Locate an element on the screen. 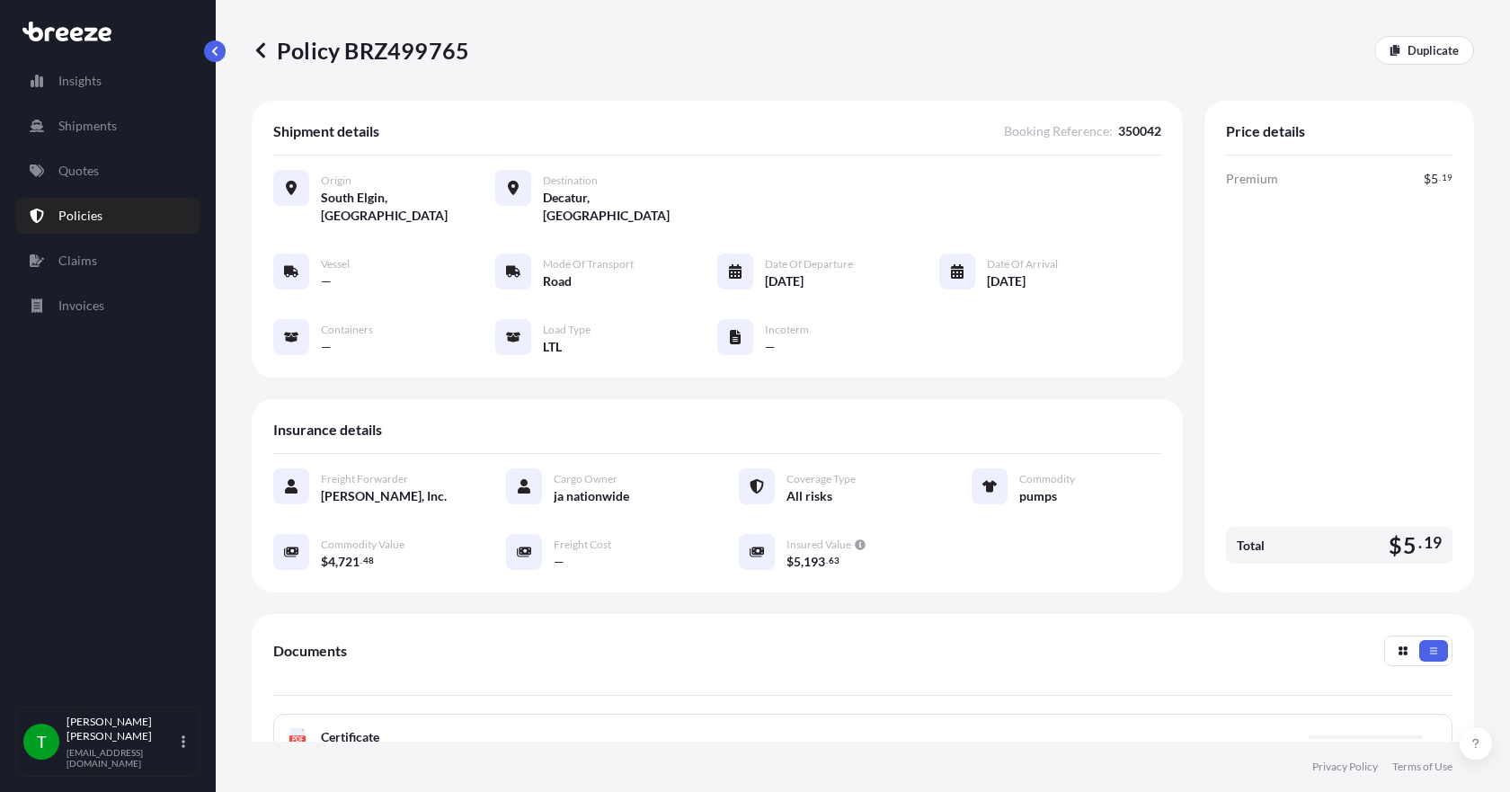  p: Policies is located at coordinates (80, 216).